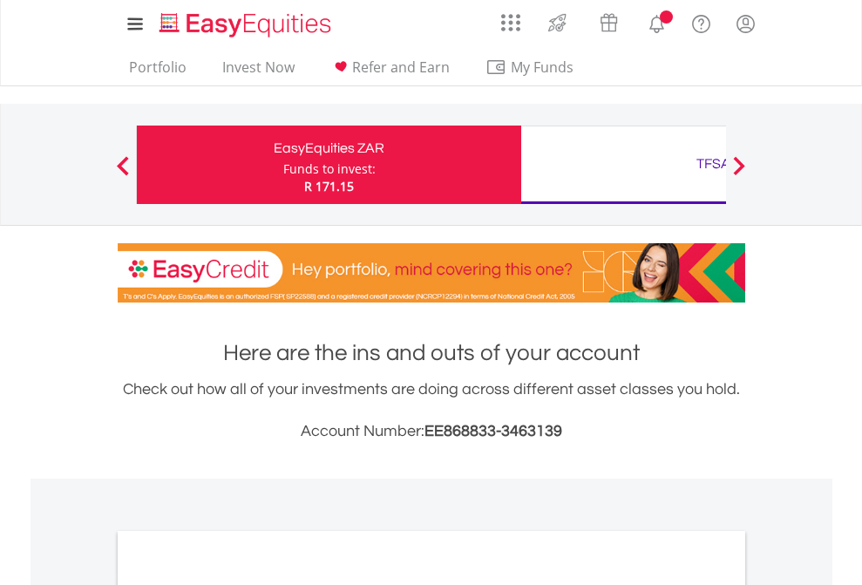 The height and width of the screenshot is (585, 862). I want to click on a: Invest Now, so click(258, 71).